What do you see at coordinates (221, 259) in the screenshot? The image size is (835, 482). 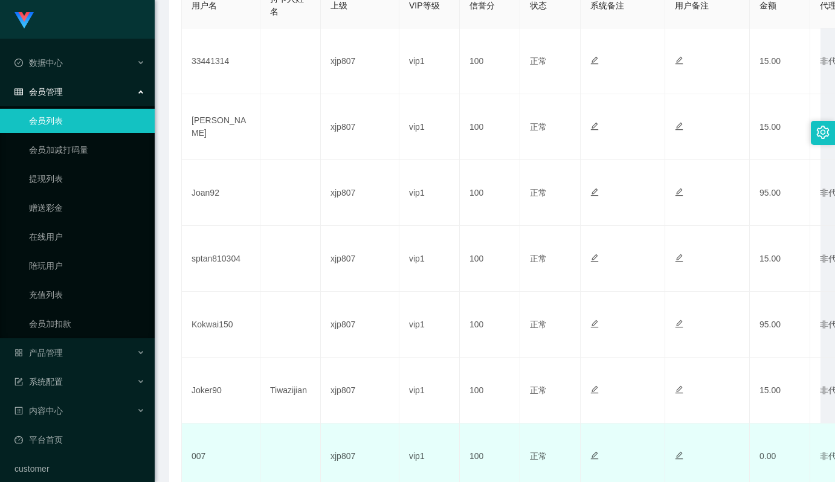 I see `td: sptan810304` at bounding box center [221, 259].